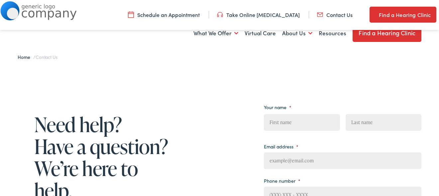  What do you see at coordinates (260, 33) in the screenshot?
I see `a: Virtual Care` at bounding box center [260, 33].